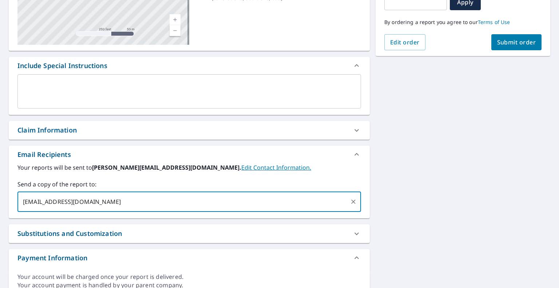  I want to click on a: Current Level 17, Zoom Out, so click(175, 31).